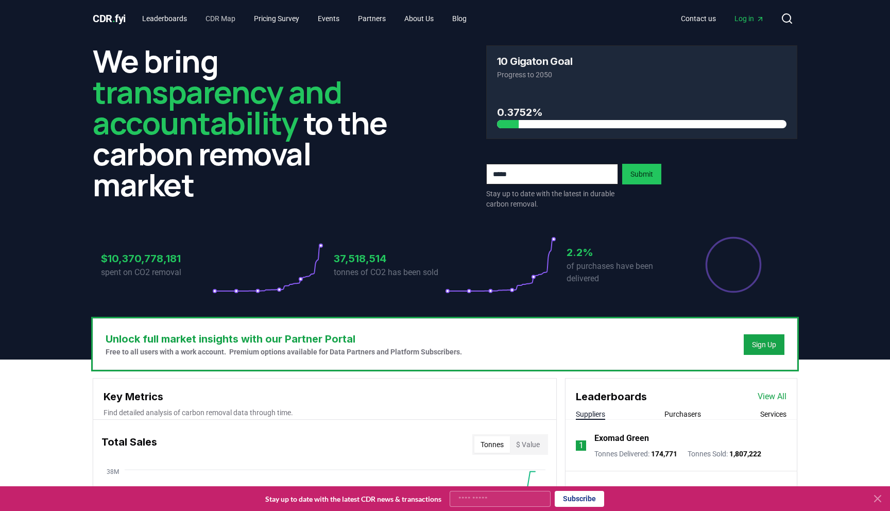  Describe the element at coordinates (642, 75) in the screenshot. I see `p: Progress to 2050` at that location.